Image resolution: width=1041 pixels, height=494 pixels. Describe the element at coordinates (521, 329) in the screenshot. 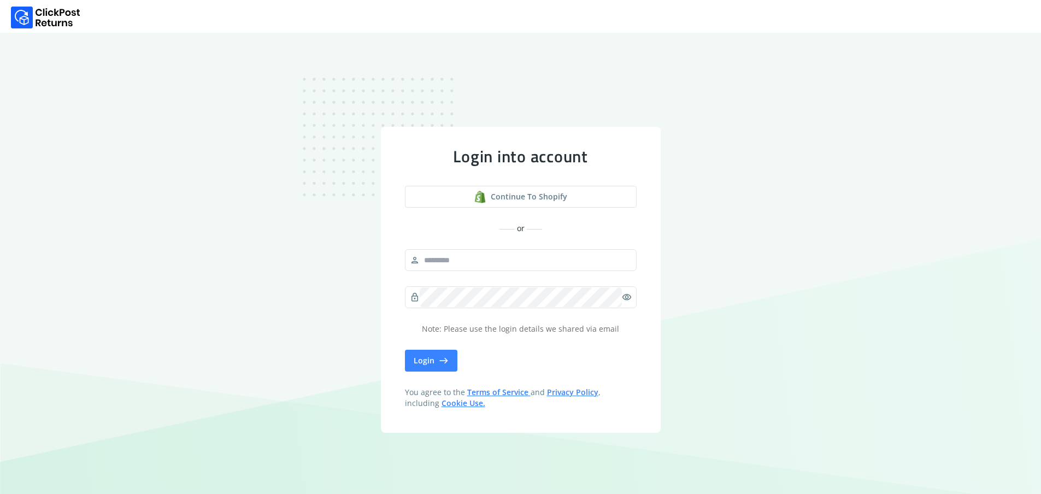

I see `p: Note: Please use the login details we shared via email` at that location.